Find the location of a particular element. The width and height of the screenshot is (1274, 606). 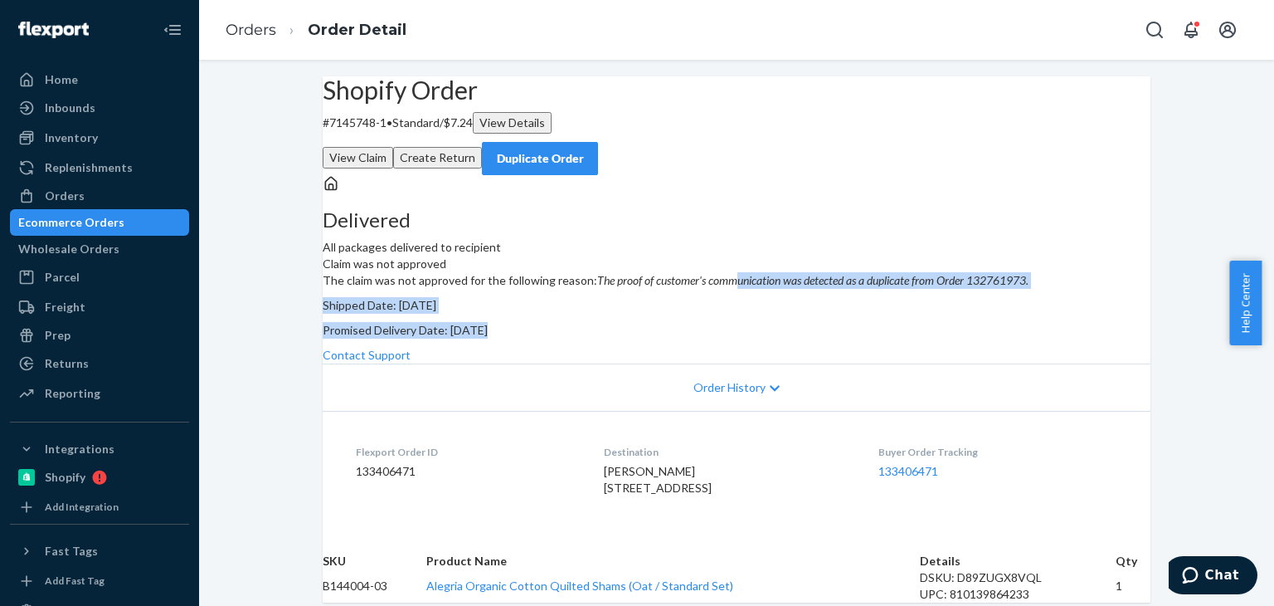

div: Parcel is located at coordinates (62, 277).